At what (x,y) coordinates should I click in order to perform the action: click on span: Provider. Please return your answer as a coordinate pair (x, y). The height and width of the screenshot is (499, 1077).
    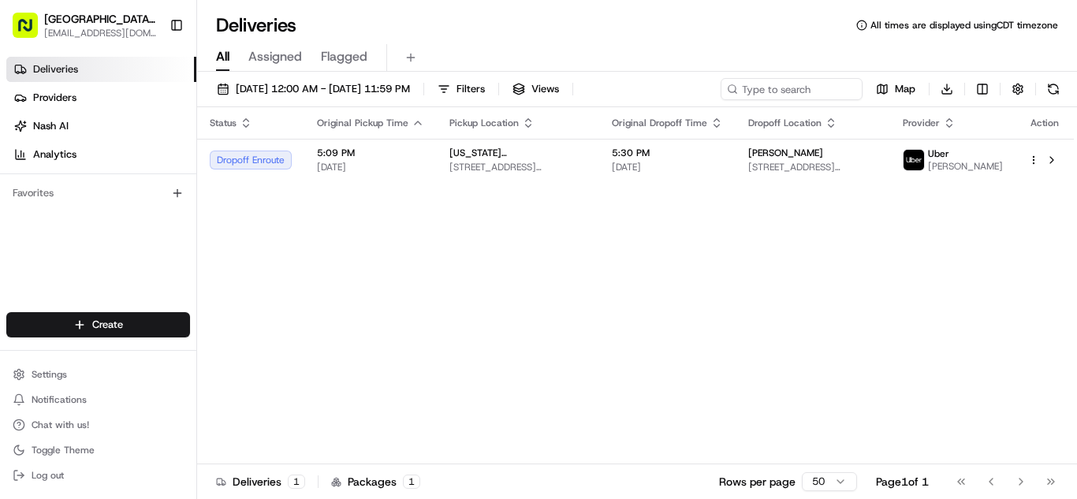
    Looking at the image, I should click on (921, 123).